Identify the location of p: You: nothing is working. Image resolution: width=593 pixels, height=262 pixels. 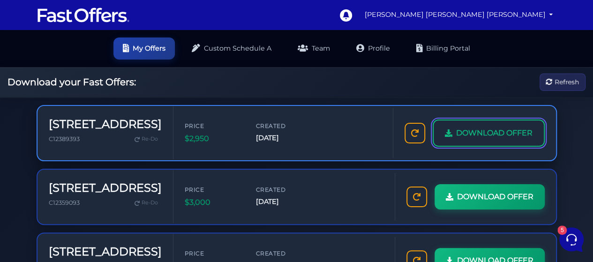
(91, 98).